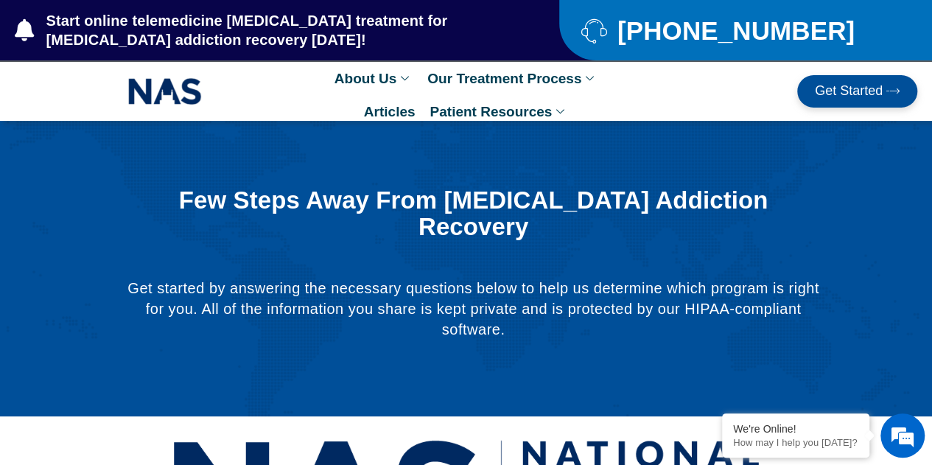 The image size is (932, 465). Describe the element at coordinates (857, 91) in the screenshot. I see `a: Get Started` at that location.